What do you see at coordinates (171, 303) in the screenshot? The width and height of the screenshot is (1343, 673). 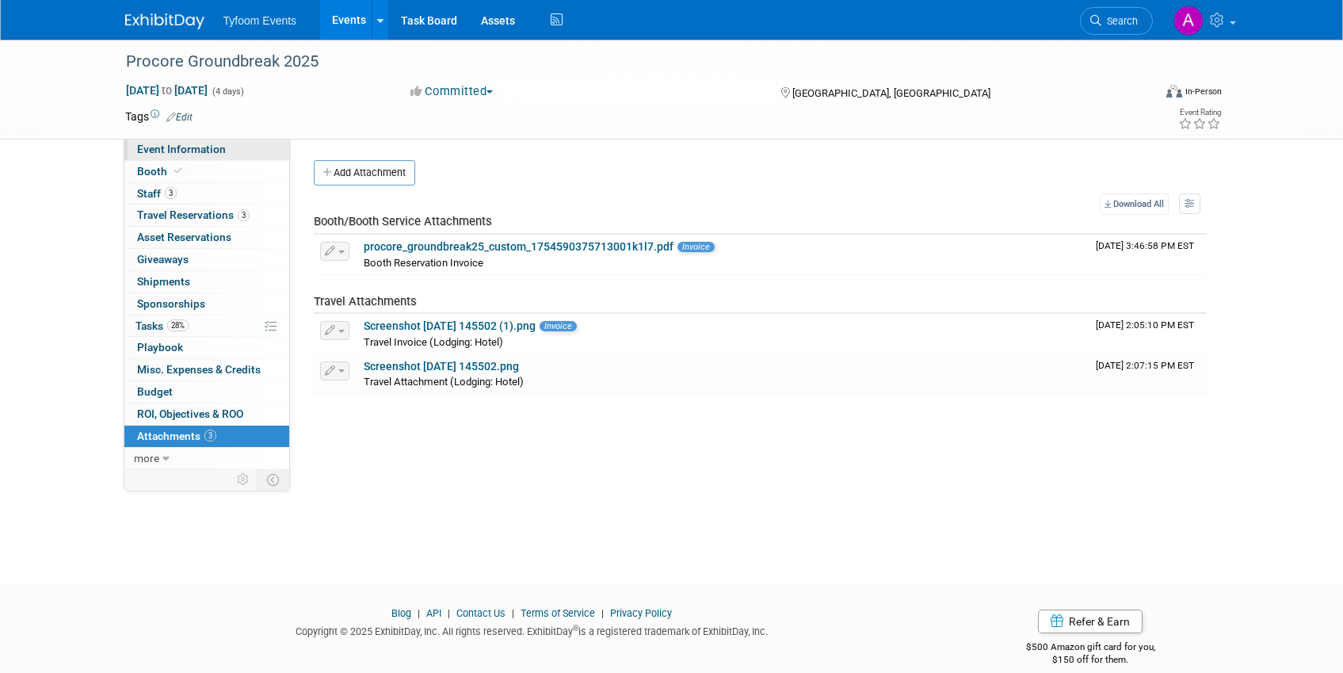 I see `span: Sponsorships` at bounding box center [171, 303].